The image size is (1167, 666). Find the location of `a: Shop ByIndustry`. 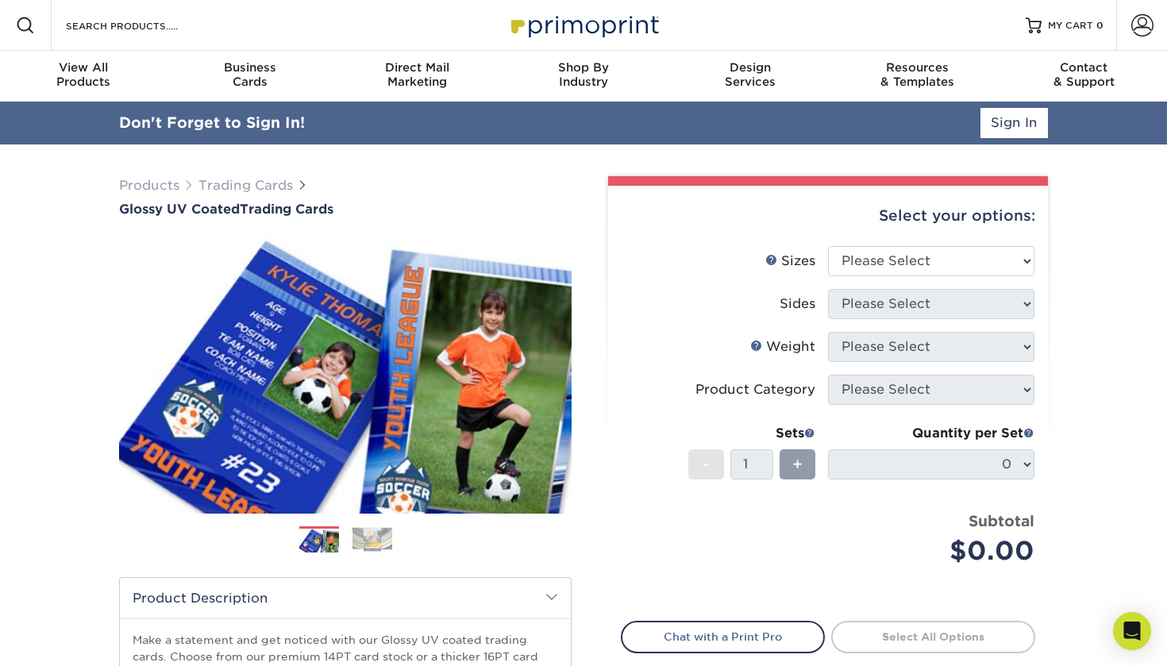

a: Shop ByIndustry is located at coordinates (584, 76).